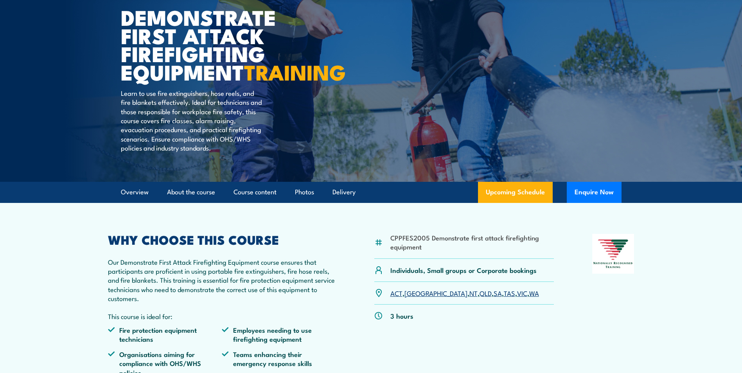 This screenshot has width=742, height=373. What do you see at coordinates (191, 192) in the screenshot?
I see `a: About the course` at bounding box center [191, 192].